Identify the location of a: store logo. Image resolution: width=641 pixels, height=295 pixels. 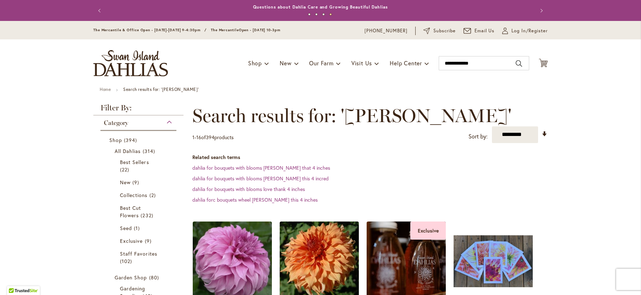
(131, 63).